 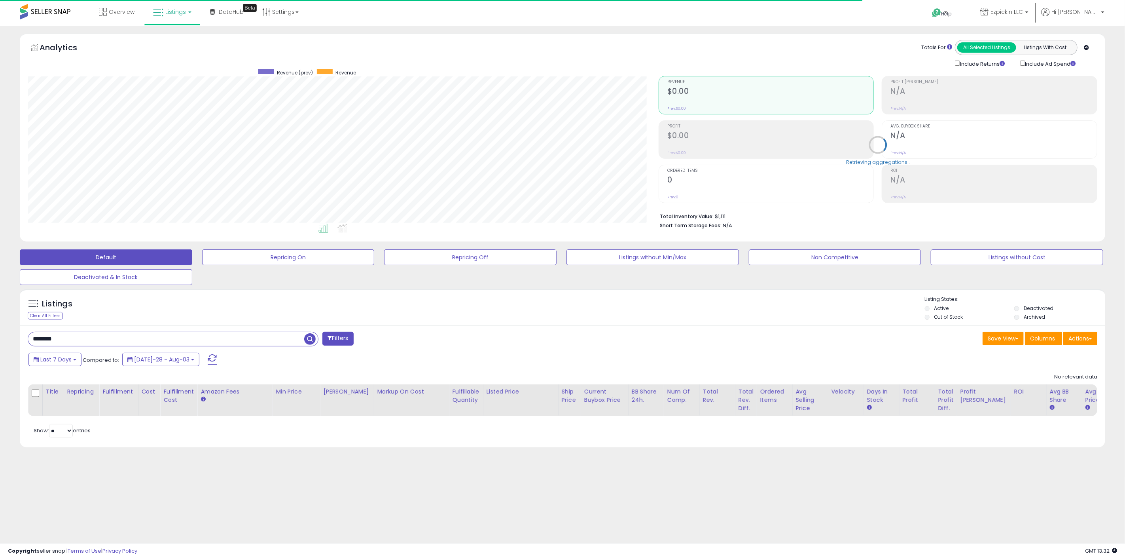 What do you see at coordinates (1003, 338) in the screenshot?
I see `button: Save View` at bounding box center [1003, 338].